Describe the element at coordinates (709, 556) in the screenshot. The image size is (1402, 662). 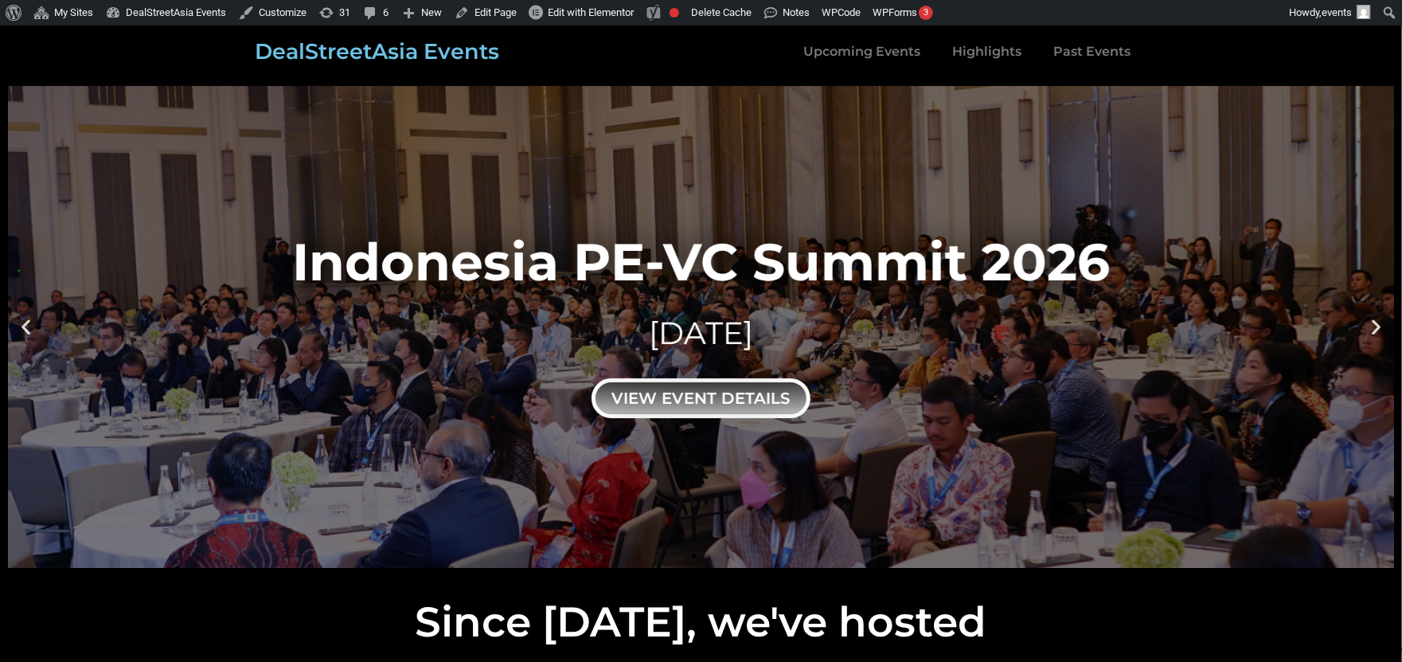
I see `span: Go to slide 2` at that location.